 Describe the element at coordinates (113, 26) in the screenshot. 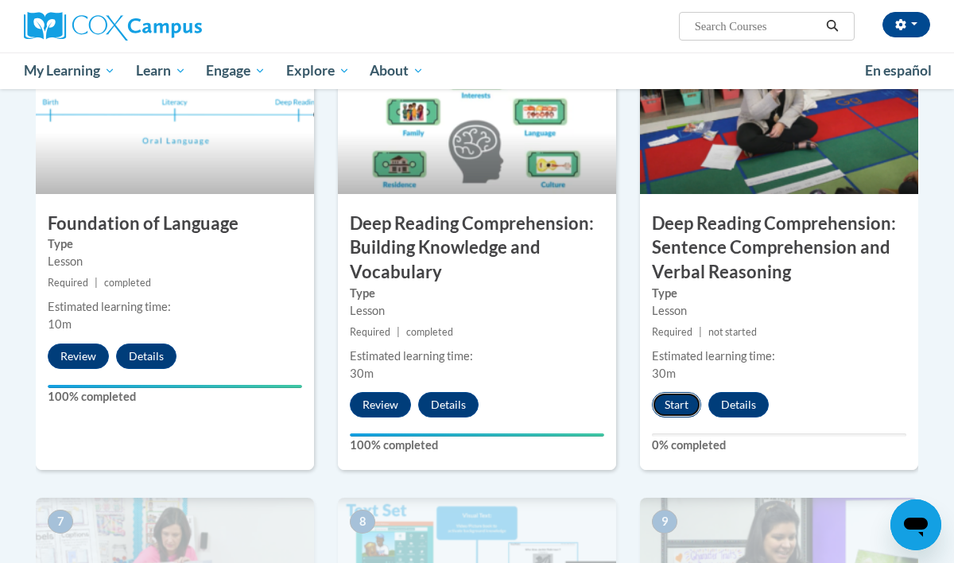

I see `img: Cox Campus` at that location.